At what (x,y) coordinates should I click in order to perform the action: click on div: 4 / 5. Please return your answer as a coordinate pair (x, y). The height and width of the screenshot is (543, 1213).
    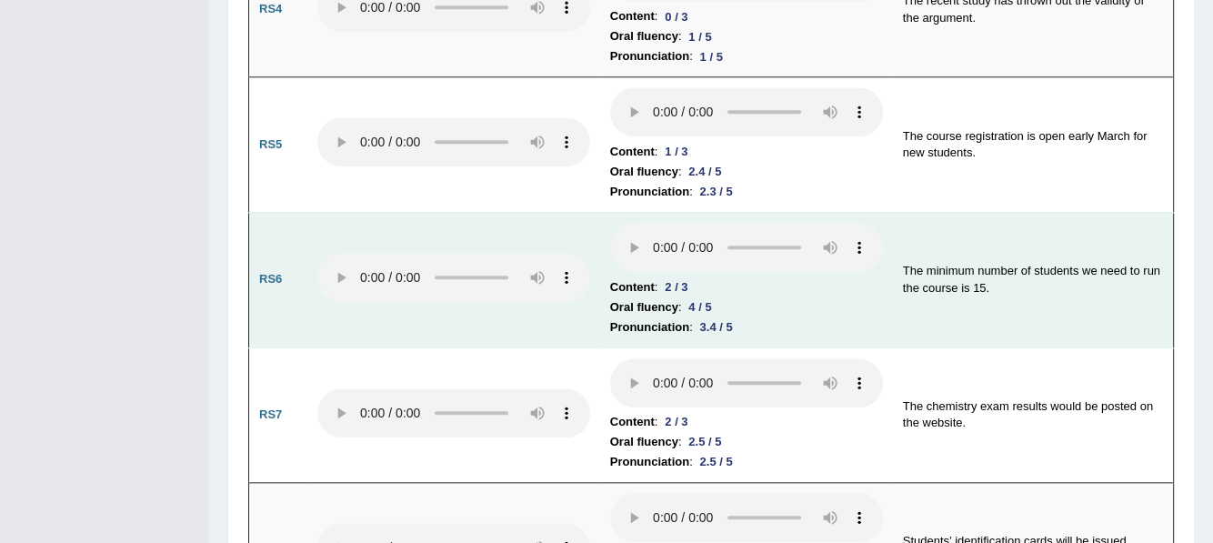
    Looking at the image, I should click on (699, 307).